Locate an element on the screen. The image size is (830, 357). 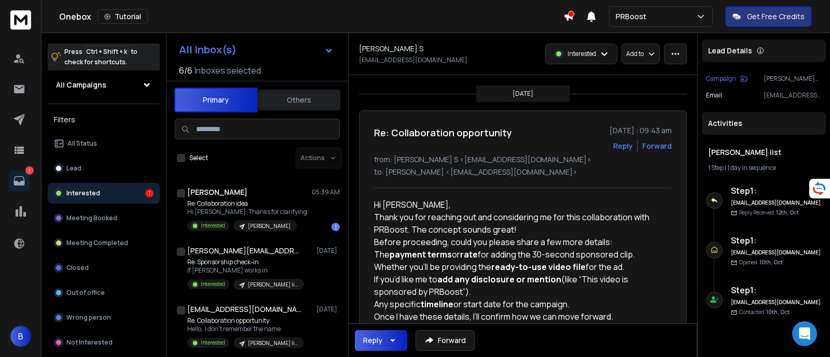
p: Lead is located at coordinates (74, 169).